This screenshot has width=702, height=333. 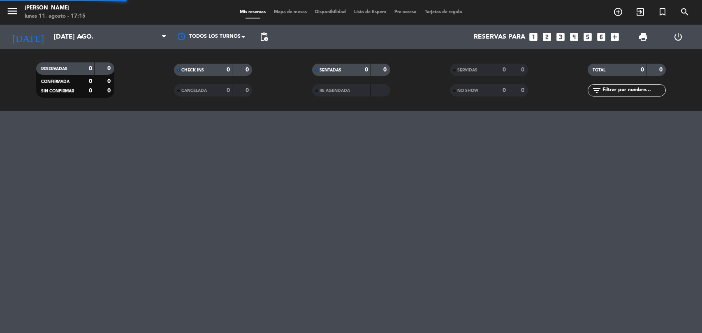 What do you see at coordinates (54, 69) in the screenshot?
I see `span: RESERVADAS` at bounding box center [54, 69].